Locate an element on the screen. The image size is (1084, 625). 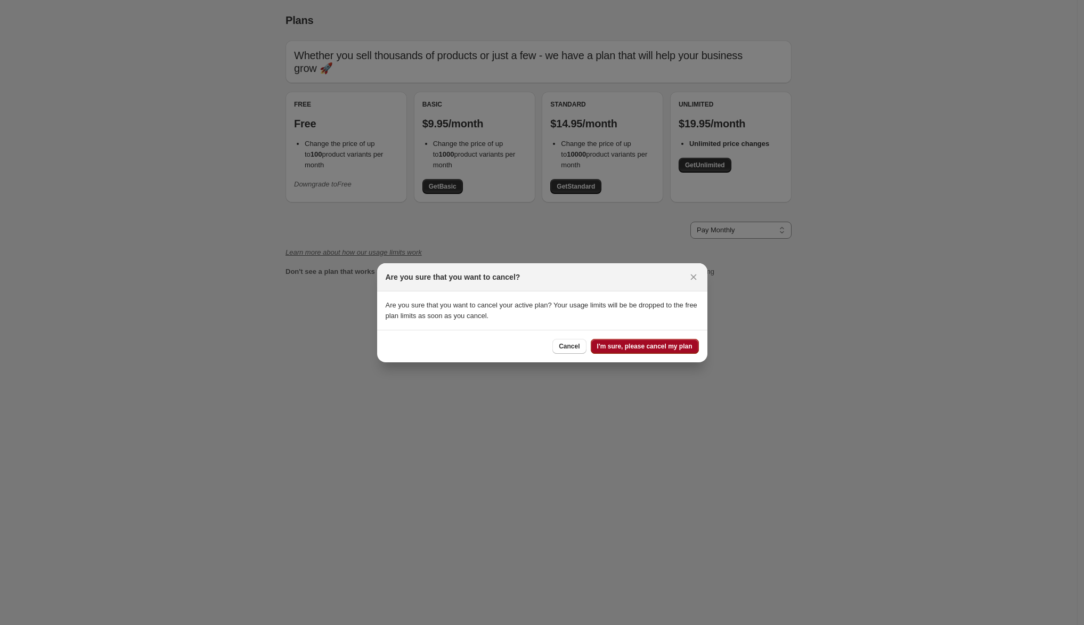
button: Close is located at coordinates (694, 277).